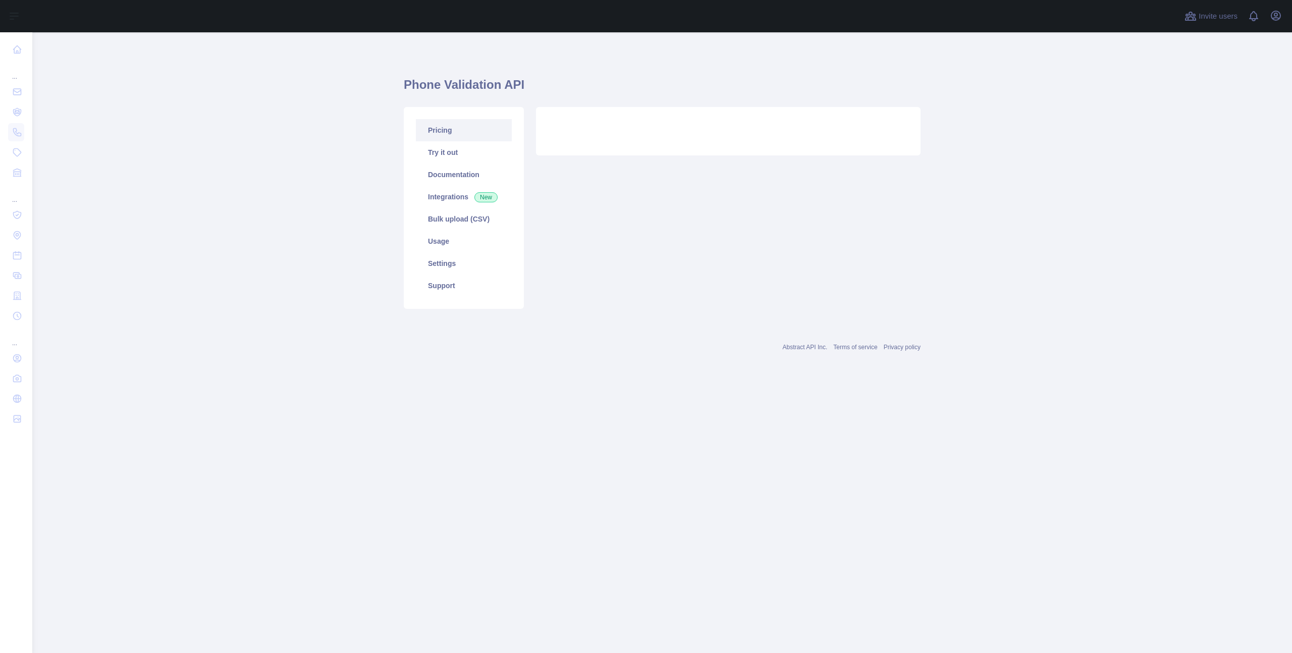  I want to click on a: Usage, so click(464, 241).